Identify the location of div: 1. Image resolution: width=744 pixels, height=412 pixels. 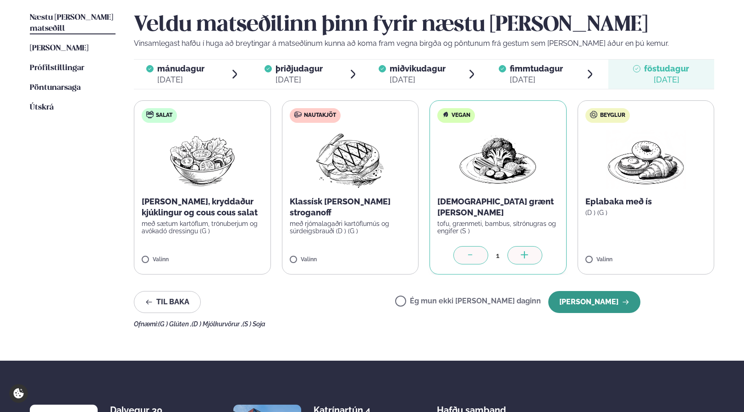
(498, 255).